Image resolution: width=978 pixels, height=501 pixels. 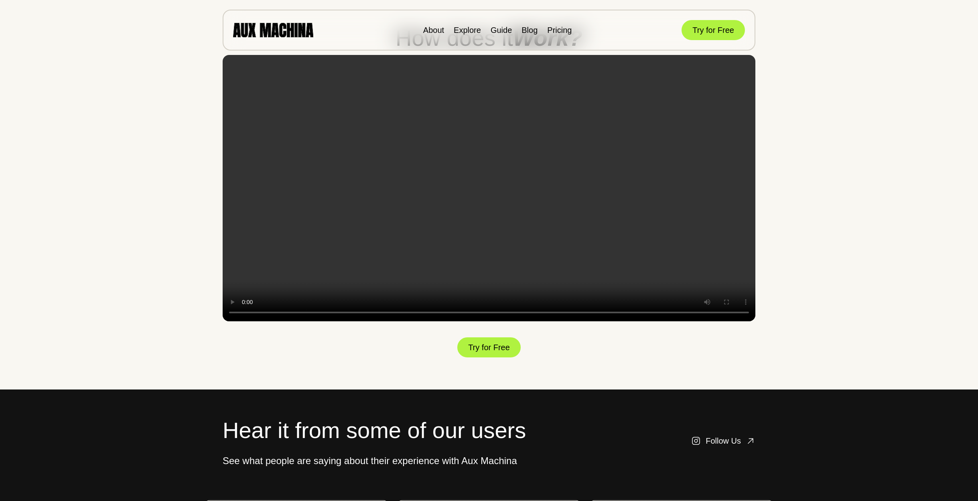 I want to click on a: Follow Us, so click(x=723, y=441).